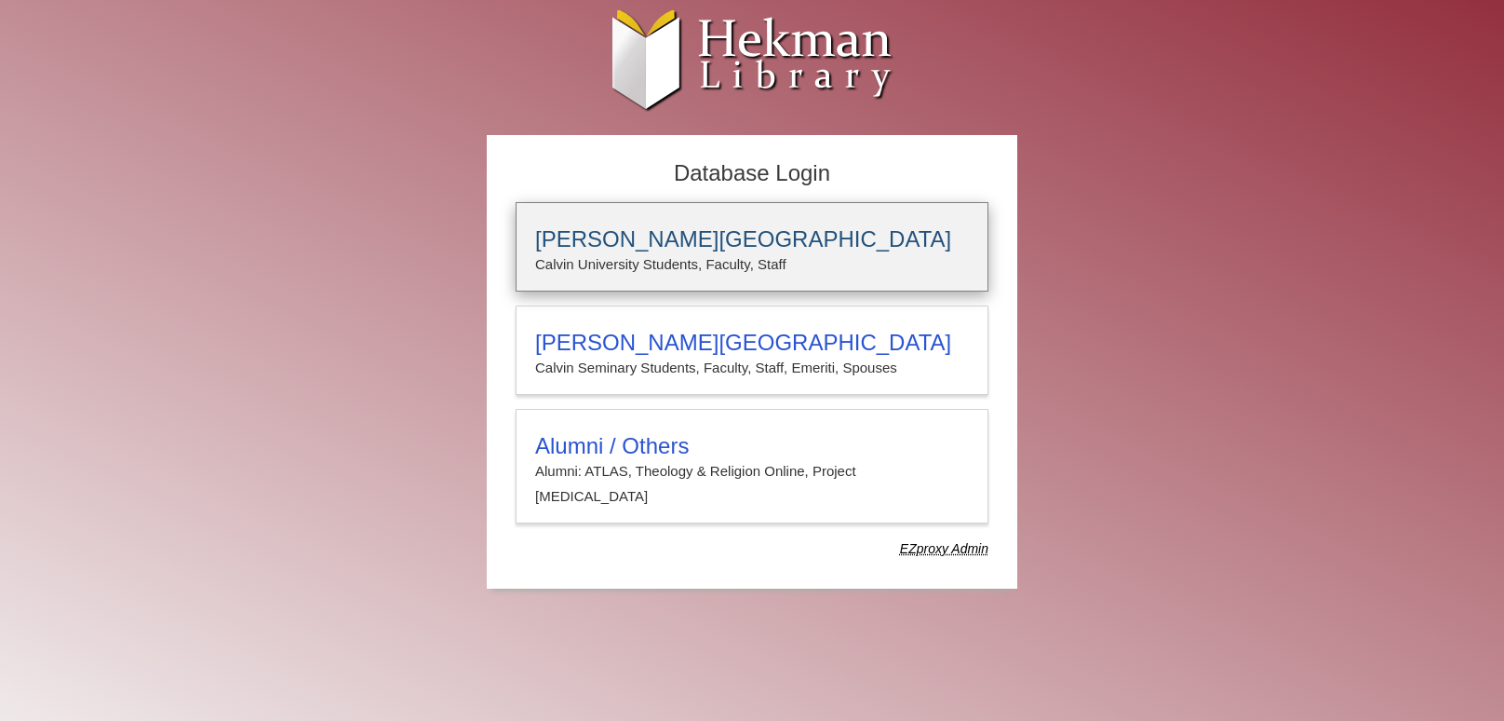  I want to click on p: Calvin University Students, Faculty, Staff, so click(752, 264).